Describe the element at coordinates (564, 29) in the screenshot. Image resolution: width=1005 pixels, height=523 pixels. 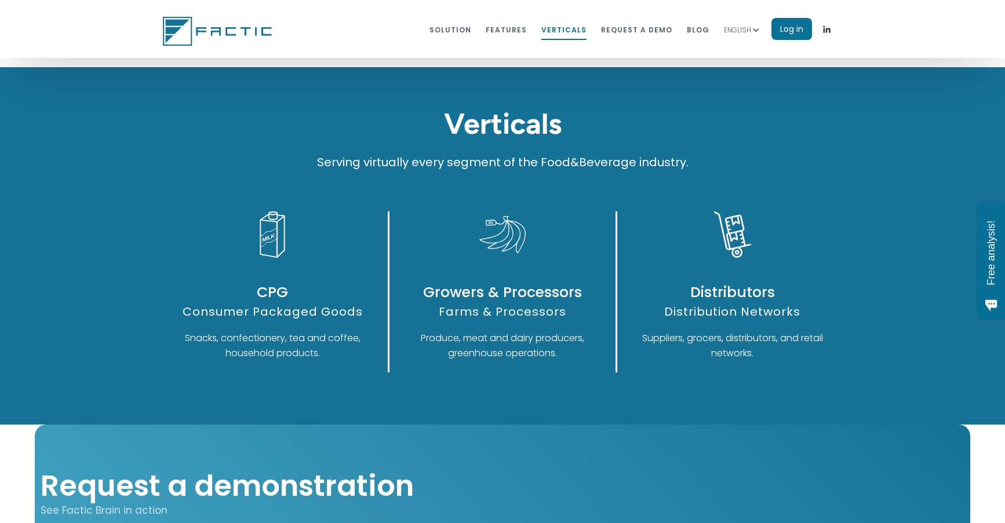
I see `a: VERTICALS` at that location.